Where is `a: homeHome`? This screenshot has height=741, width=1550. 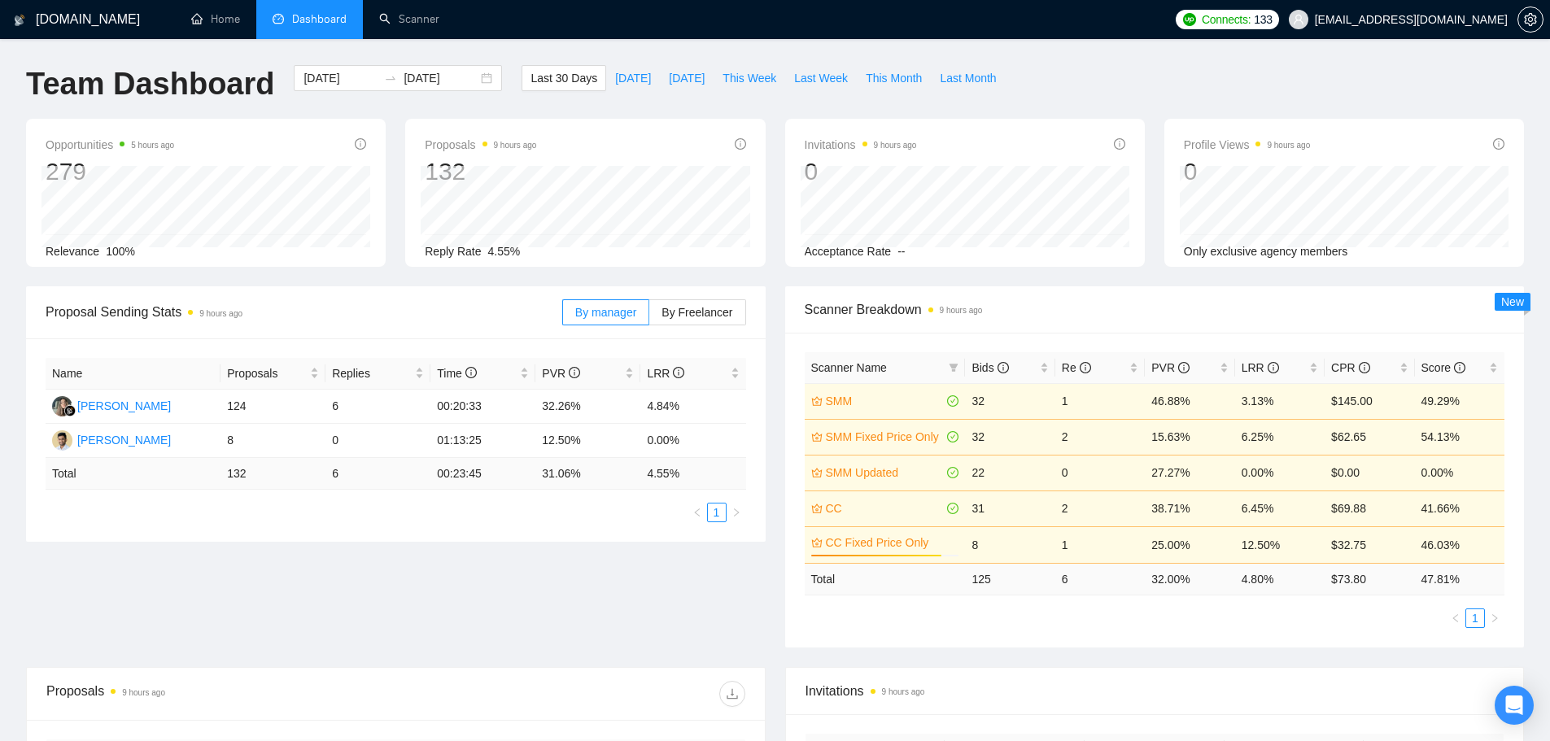
a: homeHome is located at coordinates (216, 19).